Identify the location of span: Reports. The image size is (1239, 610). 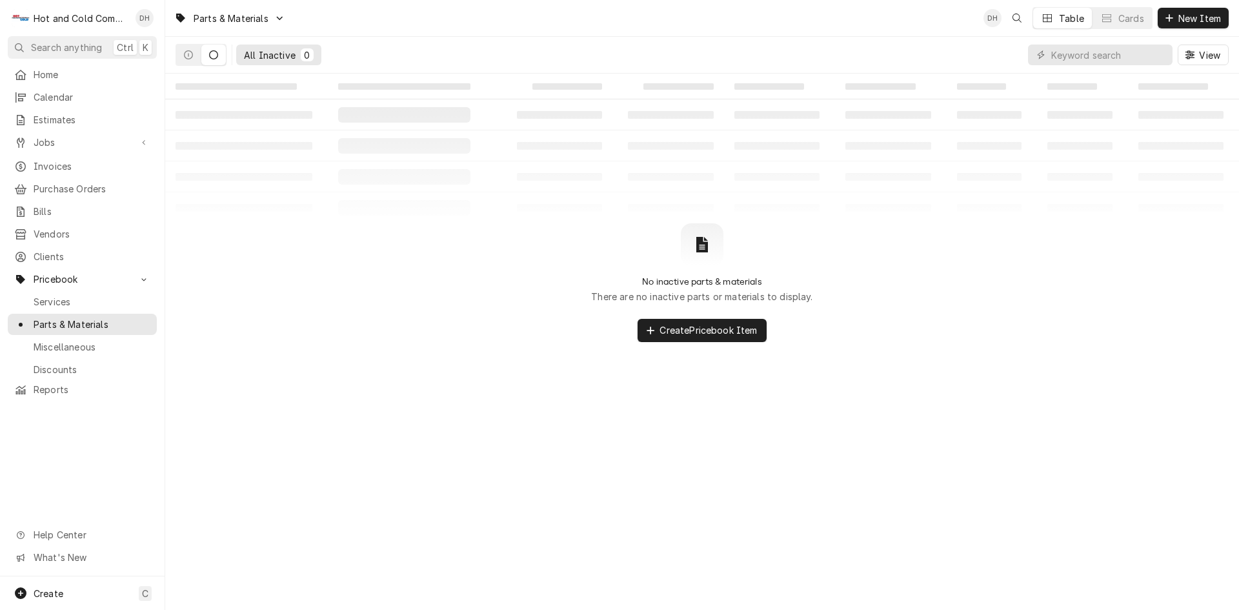
(92, 389).